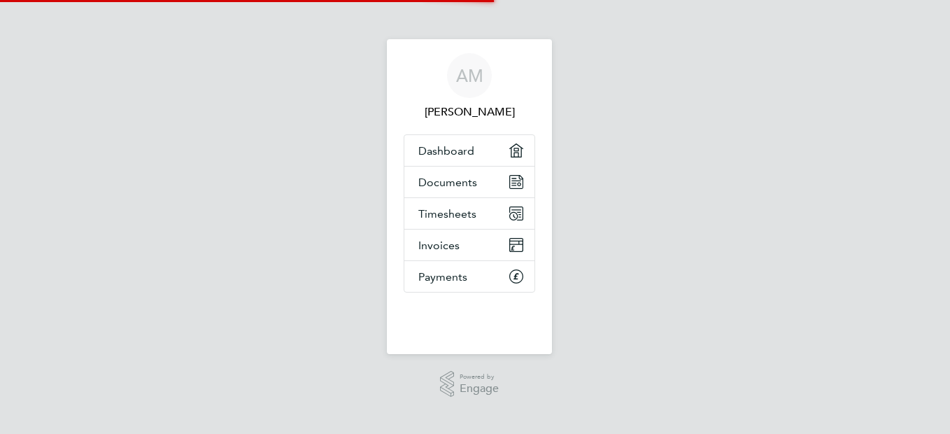 Image resolution: width=950 pixels, height=434 pixels. I want to click on a: Go to home page, so click(469, 317).